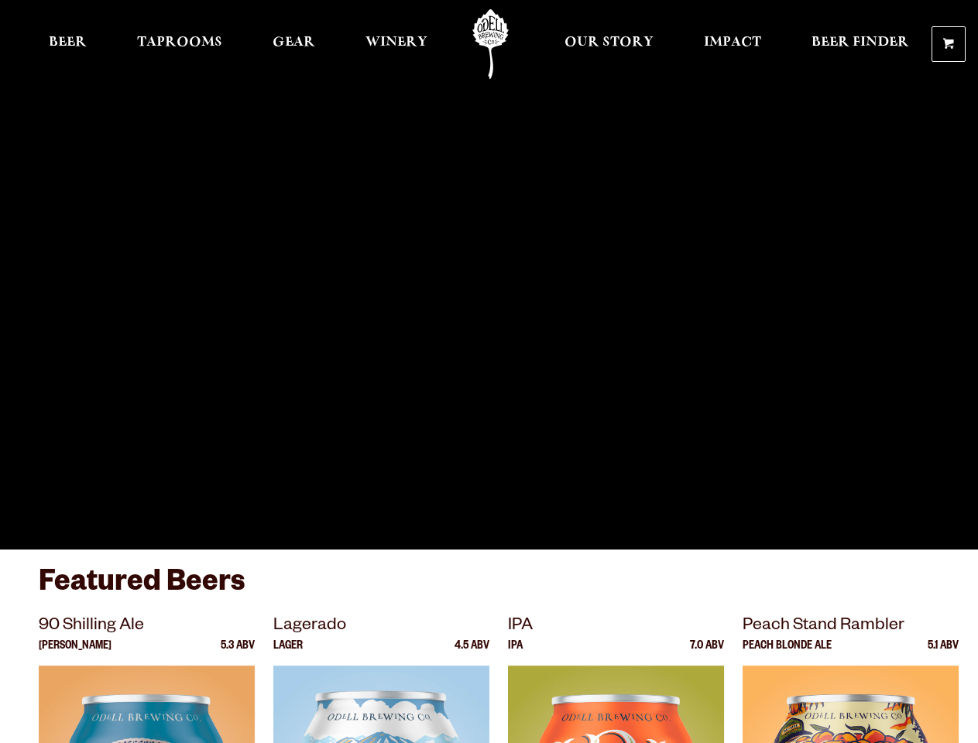  Describe the element at coordinates (707, 653) in the screenshot. I see `p: 7.0 ABV` at that location.